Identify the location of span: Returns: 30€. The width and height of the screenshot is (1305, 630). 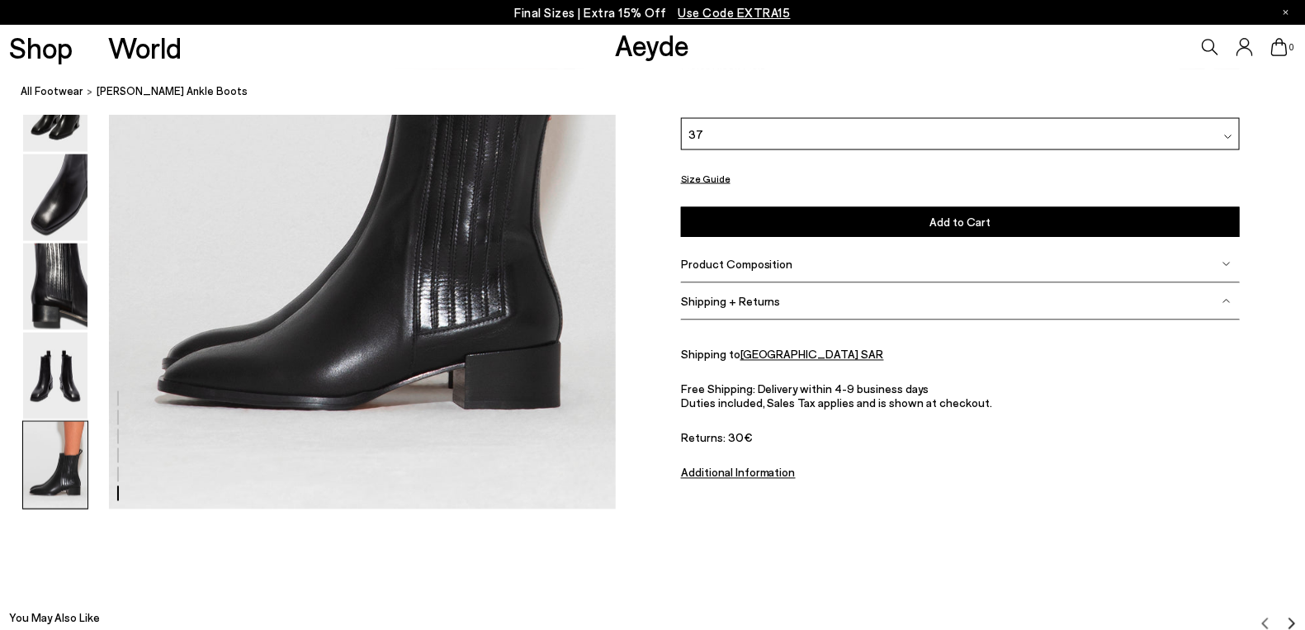
(960, 437).